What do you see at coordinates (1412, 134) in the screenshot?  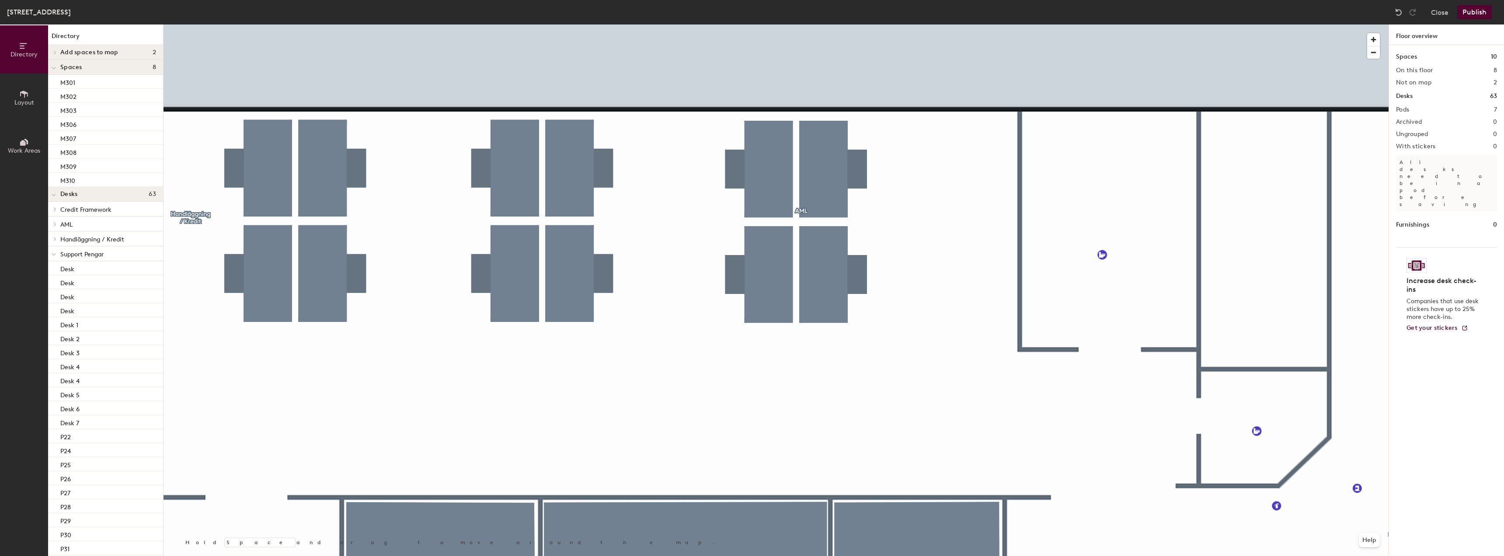 I see `h2: Ungrouped` at bounding box center [1412, 134].